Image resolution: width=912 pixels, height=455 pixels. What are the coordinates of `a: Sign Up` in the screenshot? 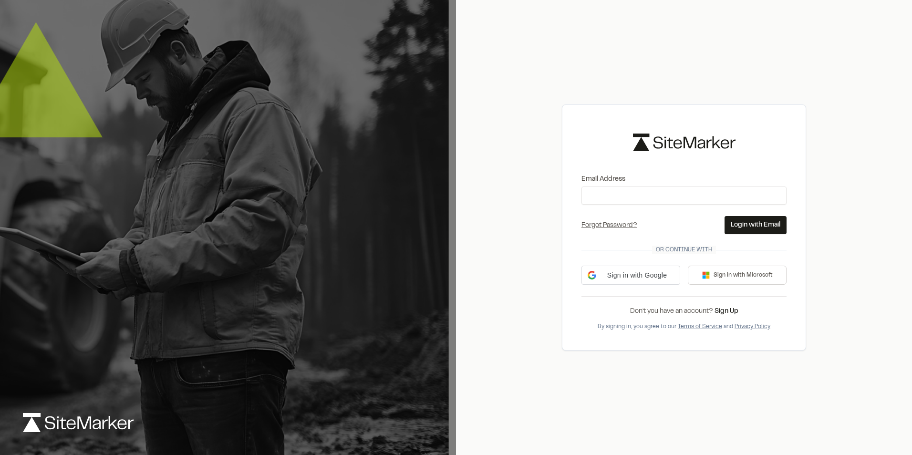 It's located at (727, 312).